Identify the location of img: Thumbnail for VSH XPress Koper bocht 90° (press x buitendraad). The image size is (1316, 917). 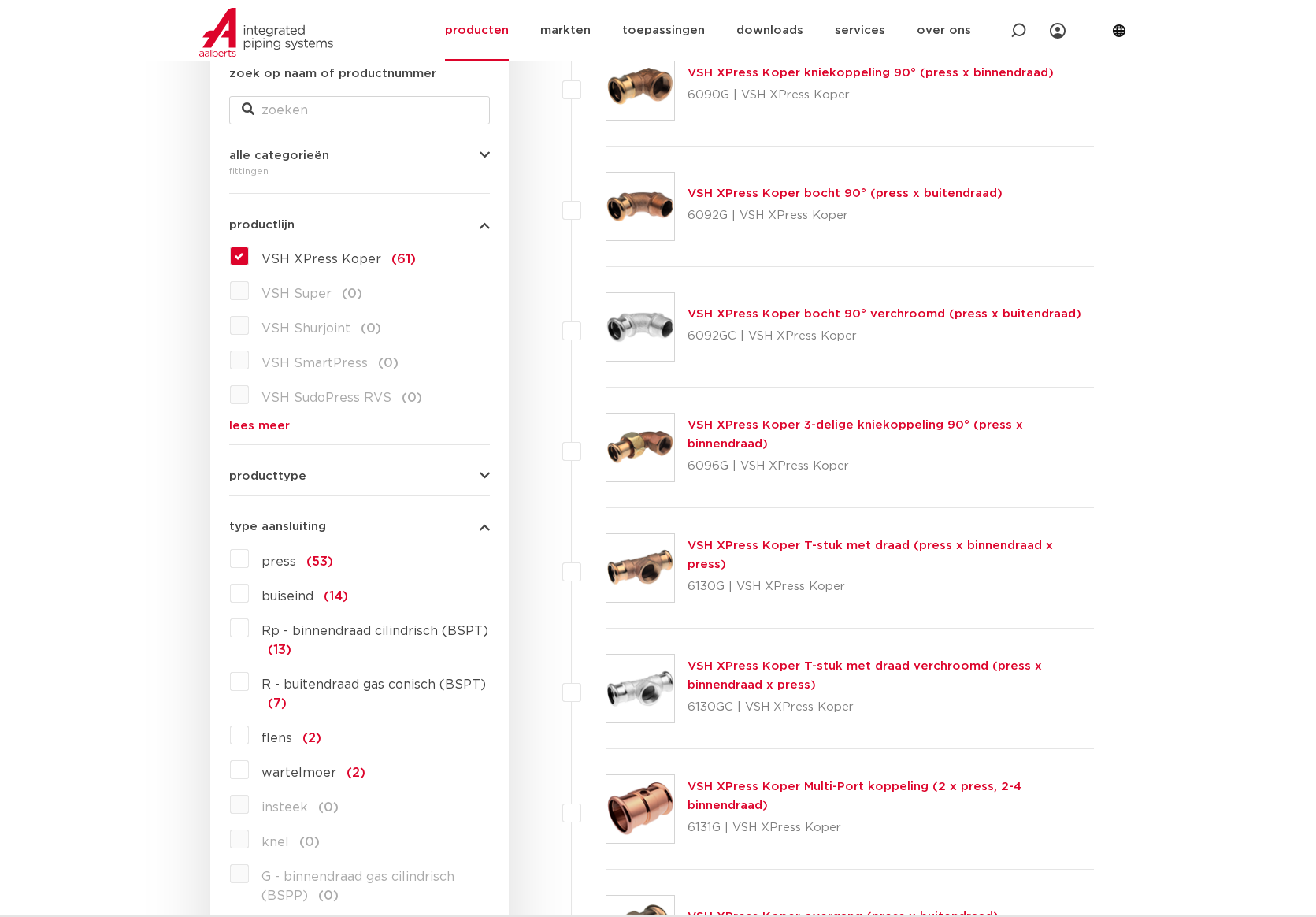
(640, 207).